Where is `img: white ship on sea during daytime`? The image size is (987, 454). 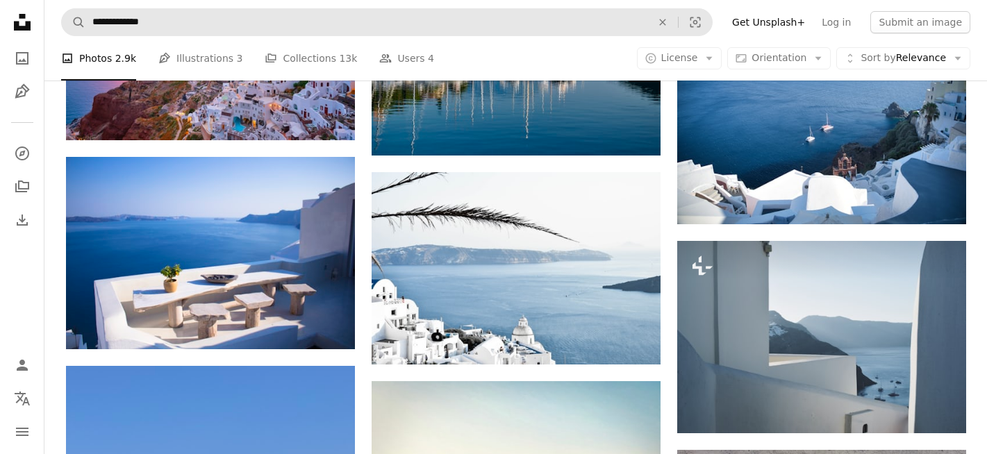
img: white ship on sea during daytime is located at coordinates (821, 128).